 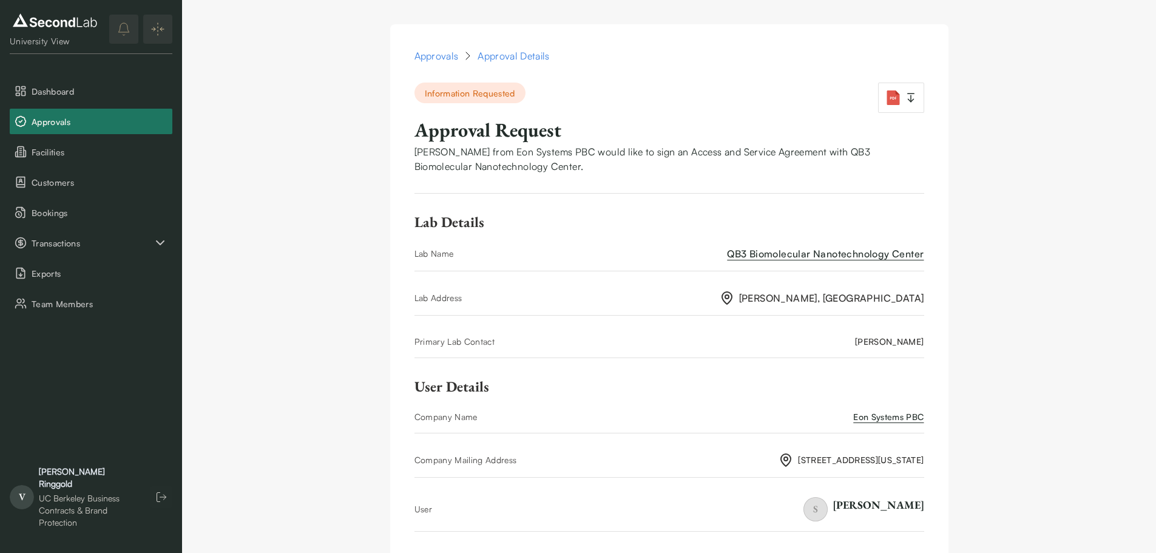 What do you see at coordinates (158, 29) in the screenshot?
I see `button: Expand/Collapse sidebar` at bounding box center [158, 29].